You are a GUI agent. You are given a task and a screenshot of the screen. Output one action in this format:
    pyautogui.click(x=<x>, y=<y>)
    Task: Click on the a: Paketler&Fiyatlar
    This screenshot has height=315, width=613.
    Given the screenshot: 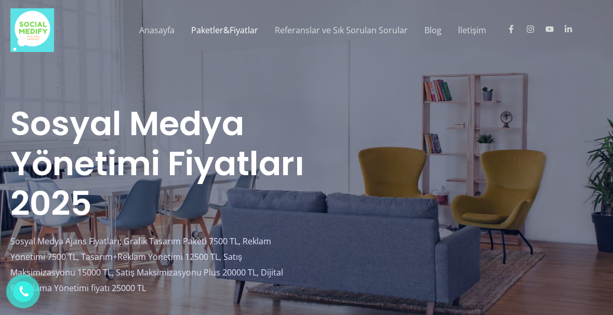 What is the action you would take?
    pyautogui.click(x=224, y=30)
    